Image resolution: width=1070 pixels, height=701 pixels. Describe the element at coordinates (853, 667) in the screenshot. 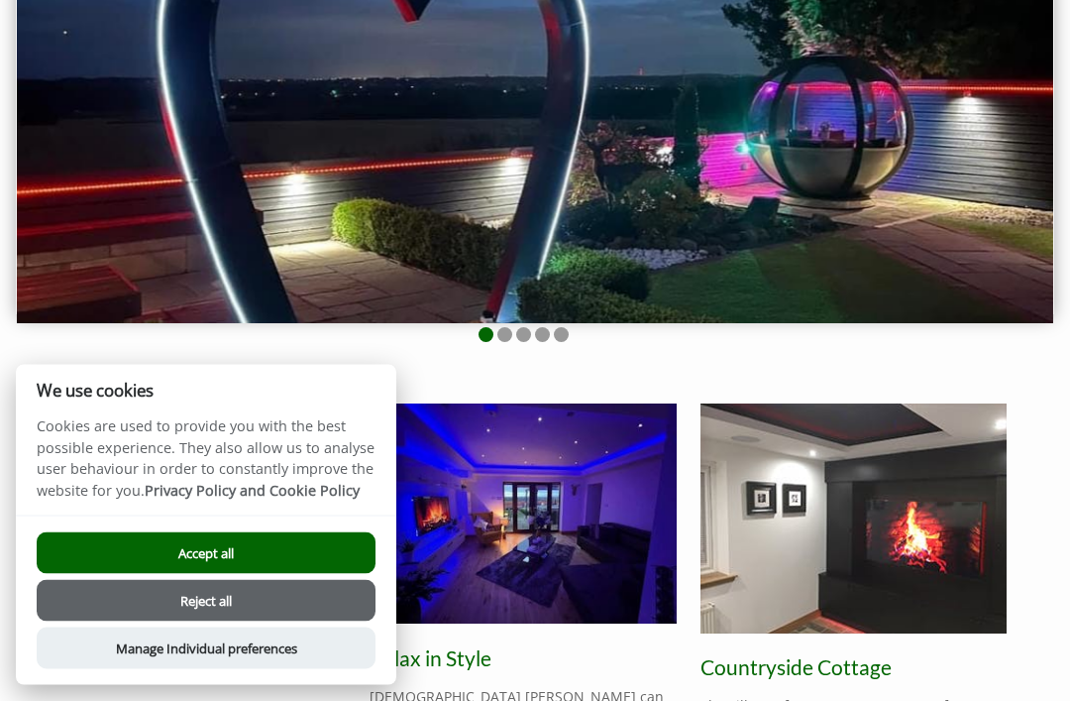

I see `h2: Countryside Cottage` at that location.